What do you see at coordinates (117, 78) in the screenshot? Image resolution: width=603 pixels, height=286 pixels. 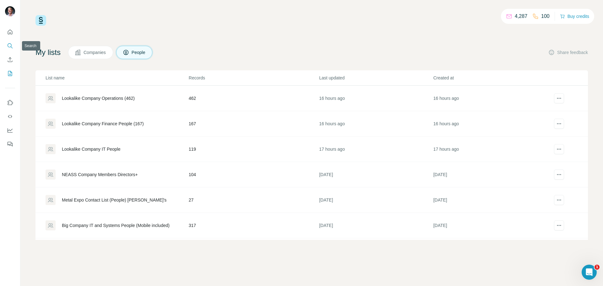 I see `p: List name` at bounding box center [117, 78].